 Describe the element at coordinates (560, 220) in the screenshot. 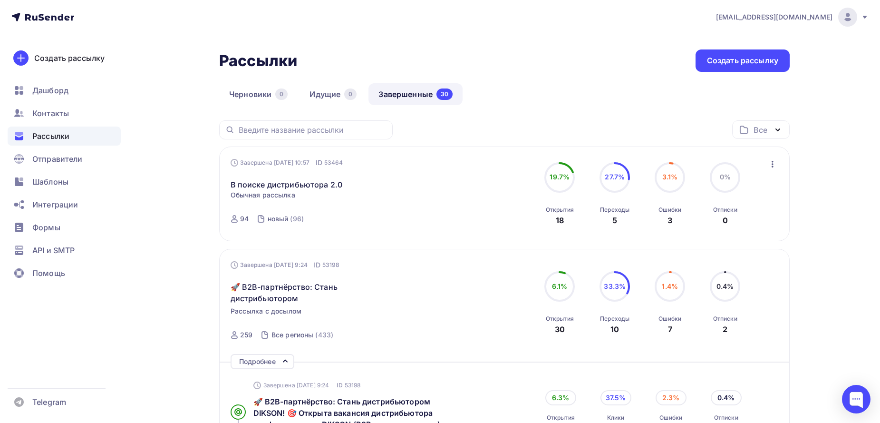

I see `div: 18` at that location.